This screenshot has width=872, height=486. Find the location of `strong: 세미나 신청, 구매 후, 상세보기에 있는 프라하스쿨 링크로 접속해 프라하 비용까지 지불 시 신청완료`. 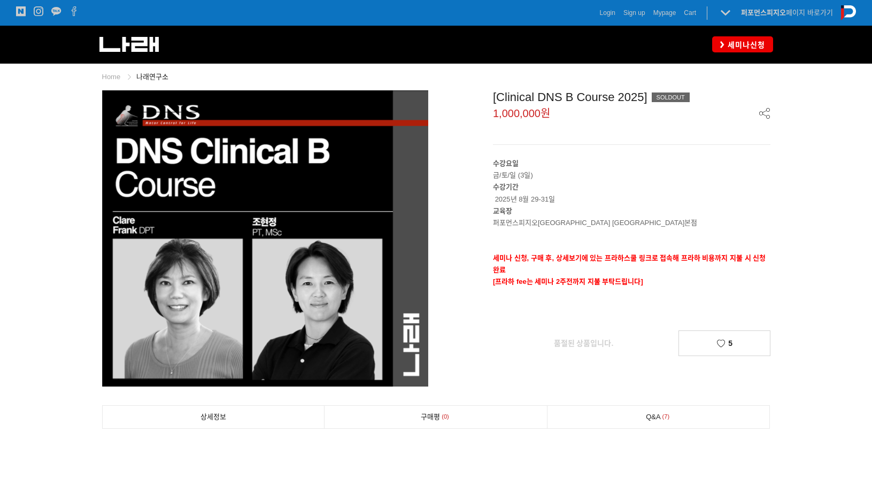

strong: 세미나 신청, 구매 후, 상세보기에 있는 프라하스쿨 링크로 접속해 프라하 비용까지 지불 시 신청완료 is located at coordinates (630, 264).